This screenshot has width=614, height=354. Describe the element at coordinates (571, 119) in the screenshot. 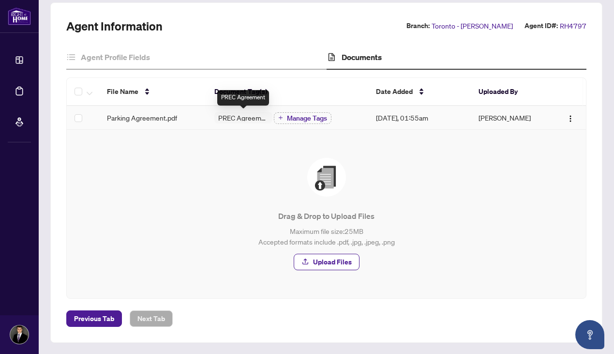

I see `img: Logo` at that location.